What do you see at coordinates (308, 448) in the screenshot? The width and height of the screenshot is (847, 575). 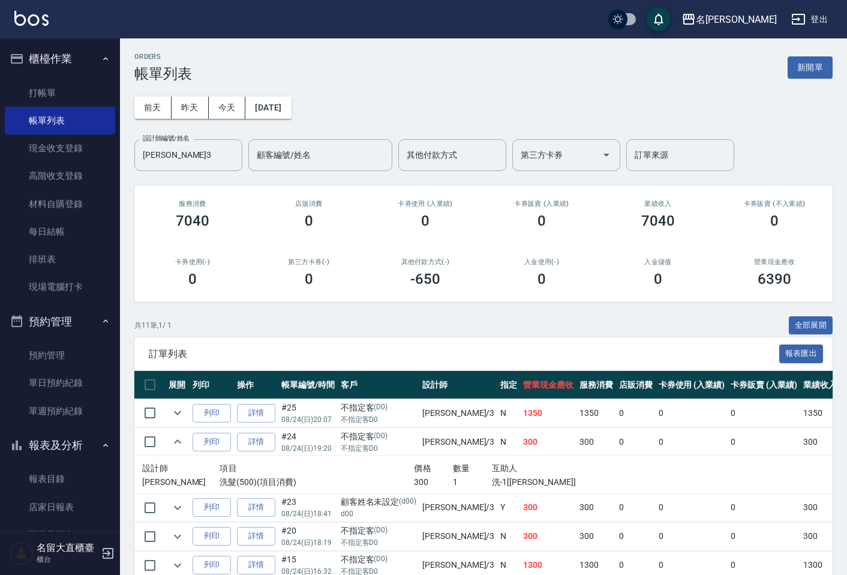 I see `p: 08/24 (日) 19:20` at bounding box center [308, 448].